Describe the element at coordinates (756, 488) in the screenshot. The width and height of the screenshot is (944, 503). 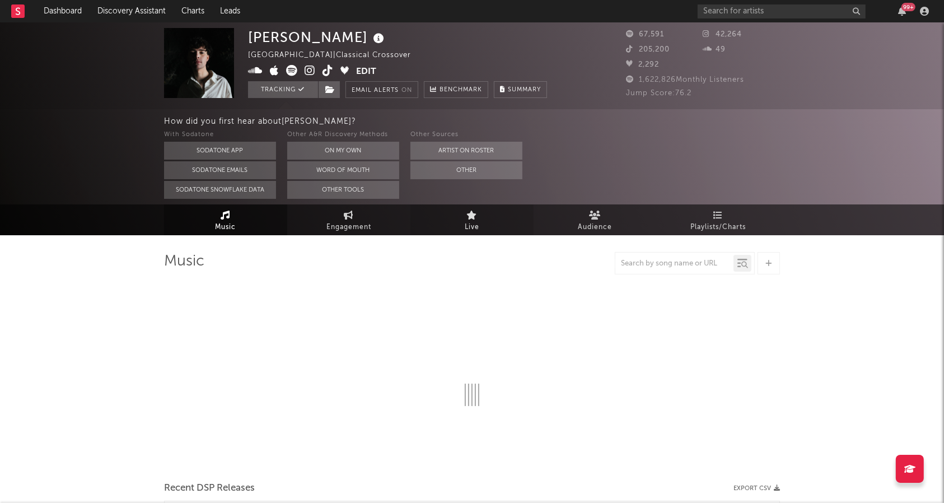
I see `button: Export CSV` at that location.